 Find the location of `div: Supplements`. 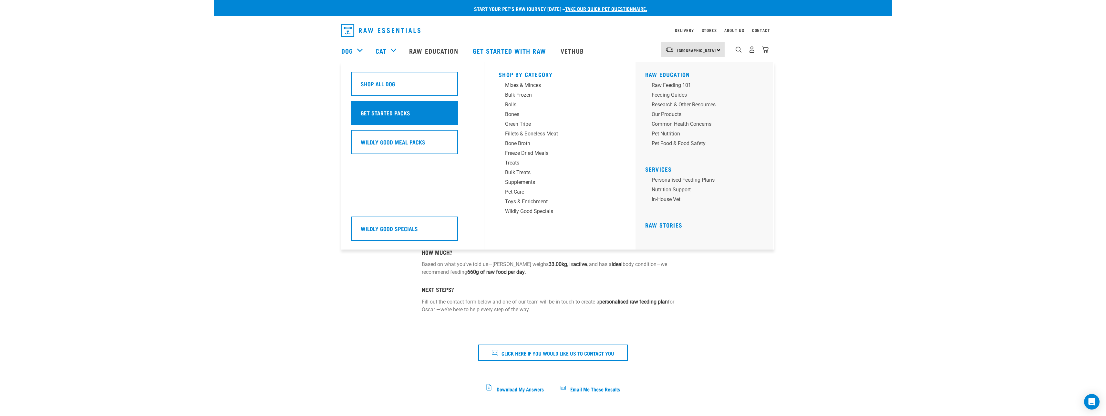

div: Supplements is located at coordinates (556, 182).